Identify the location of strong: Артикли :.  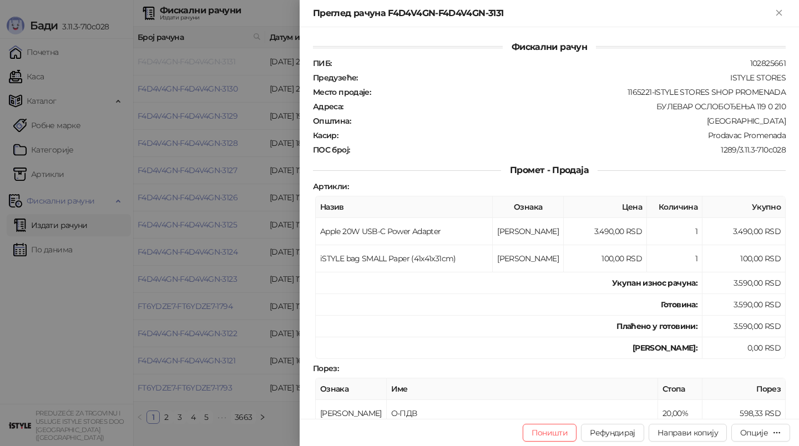
(331, 187).